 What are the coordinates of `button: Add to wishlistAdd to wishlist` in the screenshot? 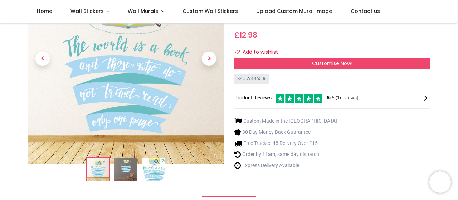 It's located at (259, 52).